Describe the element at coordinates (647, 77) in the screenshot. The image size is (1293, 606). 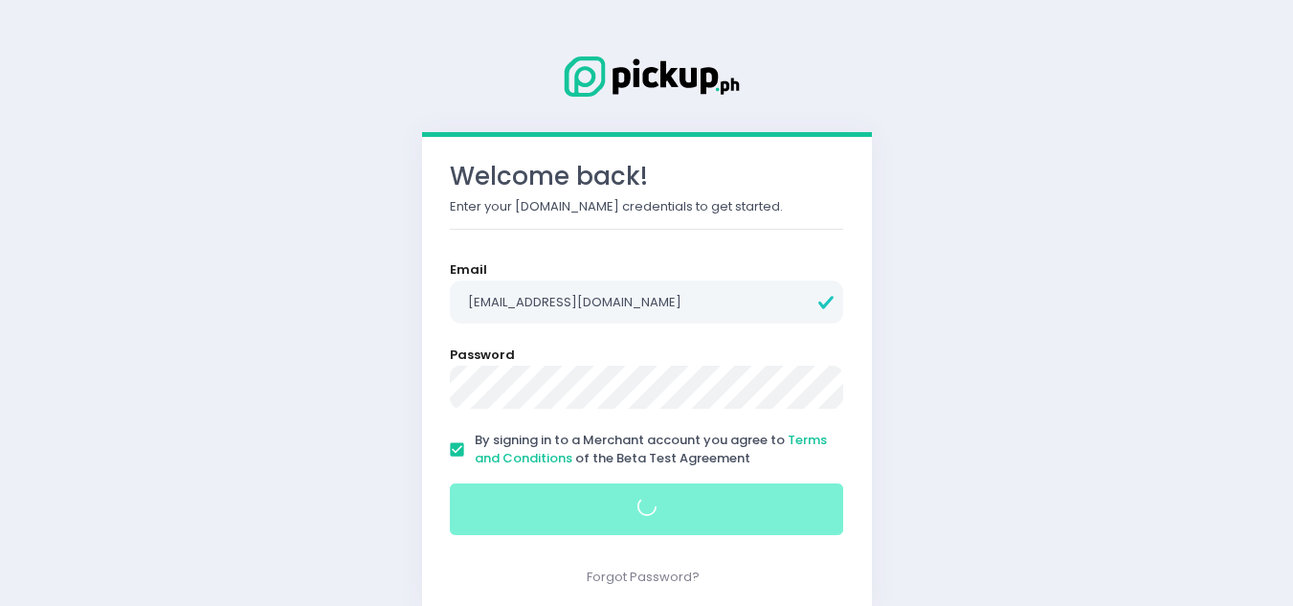
I see `img: Logo` at that location.